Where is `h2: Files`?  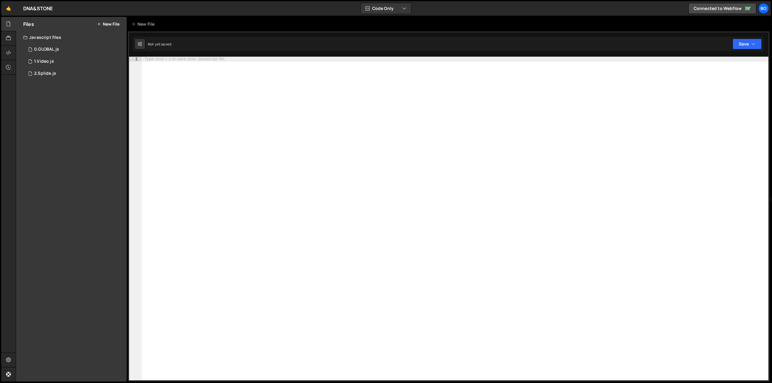 h2: Files is located at coordinates (29, 24).